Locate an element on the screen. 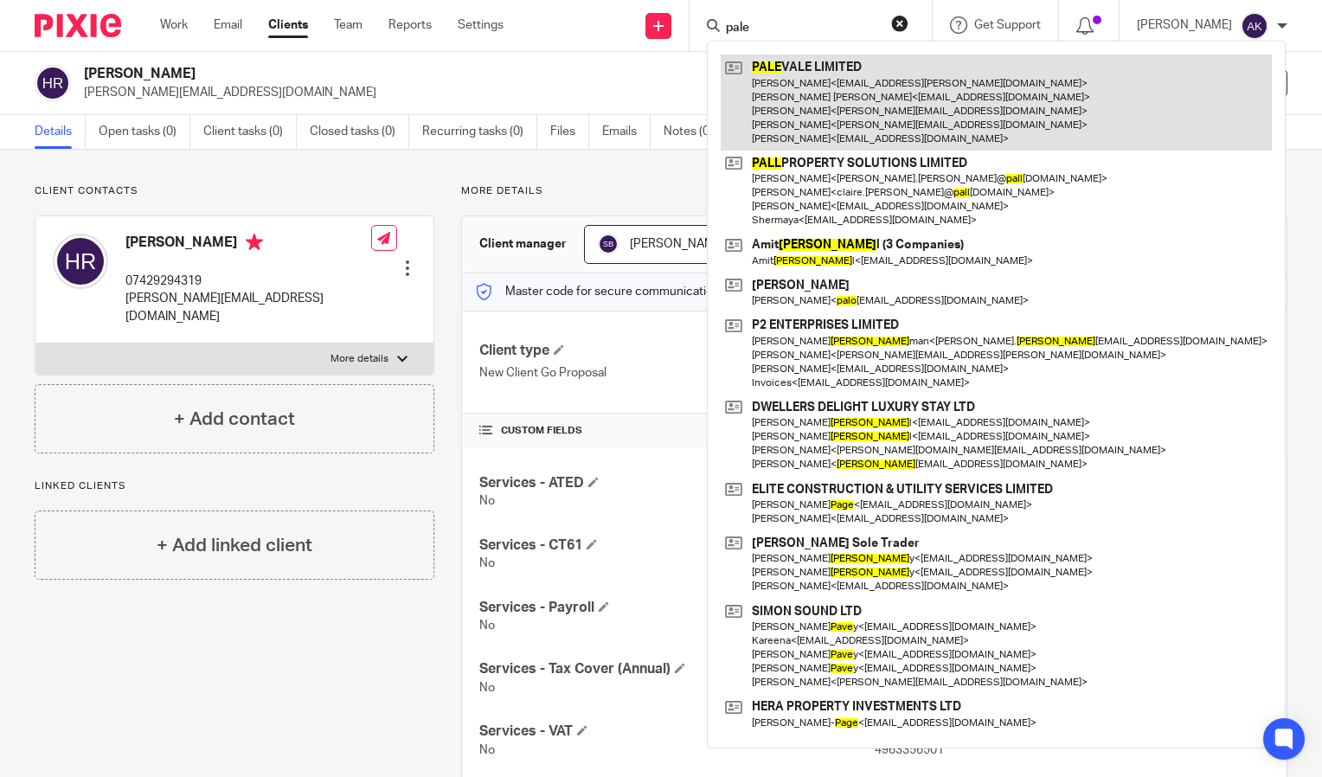 The image size is (1322, 777). a: Recurring tasks (0) is located at coordinates (479, 131).